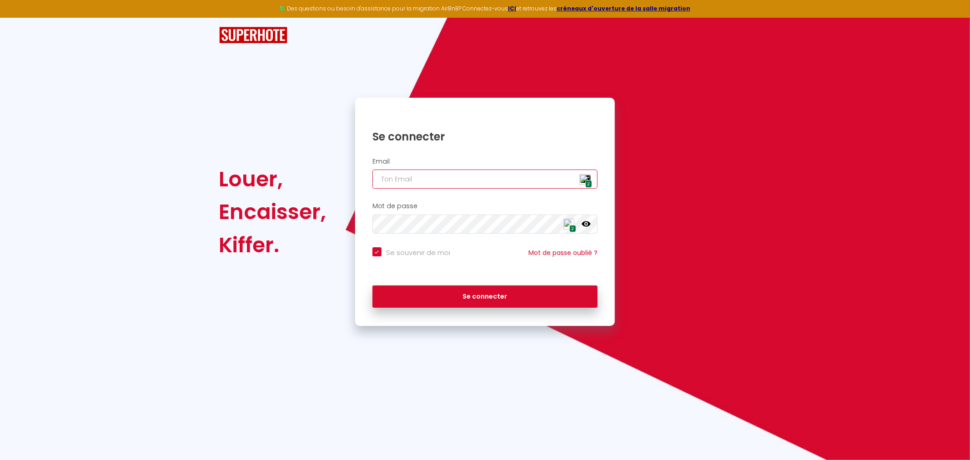  I want to click on strong: ICI, so click(512, 8).